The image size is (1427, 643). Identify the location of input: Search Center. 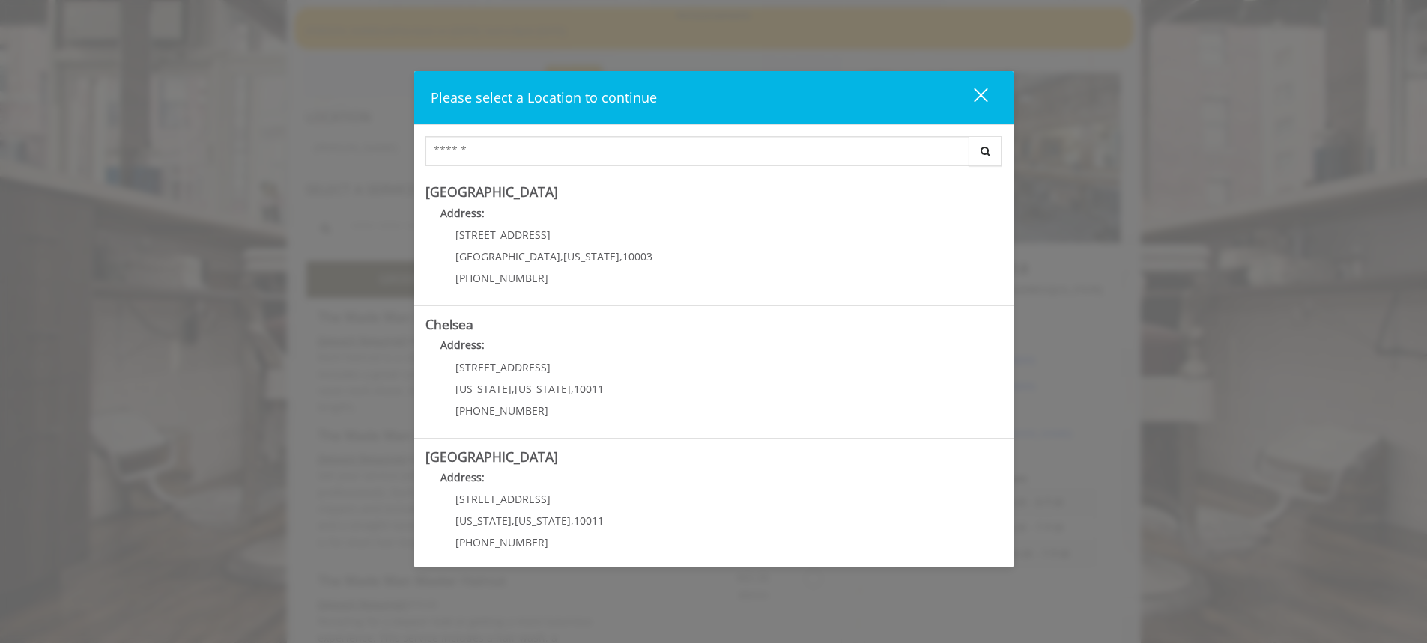
(697, 151).